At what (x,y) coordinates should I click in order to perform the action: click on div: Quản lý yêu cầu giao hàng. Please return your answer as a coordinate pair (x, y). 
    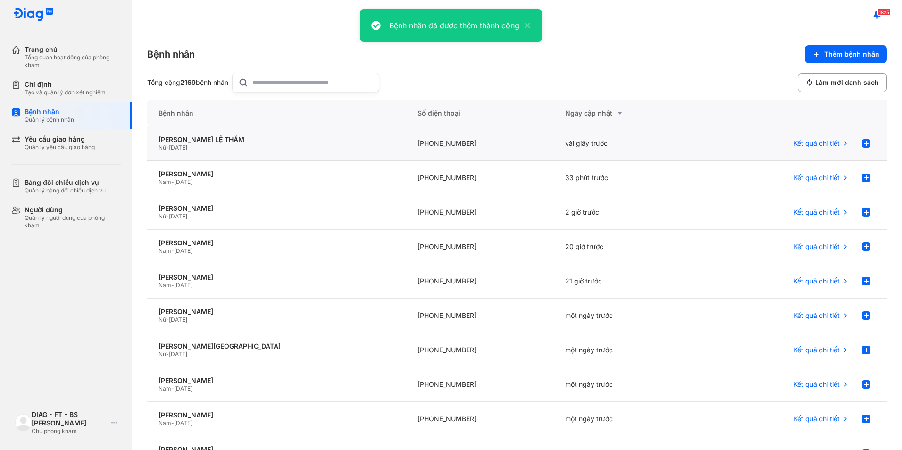
    Looking at the image, I should click on (59, 147).